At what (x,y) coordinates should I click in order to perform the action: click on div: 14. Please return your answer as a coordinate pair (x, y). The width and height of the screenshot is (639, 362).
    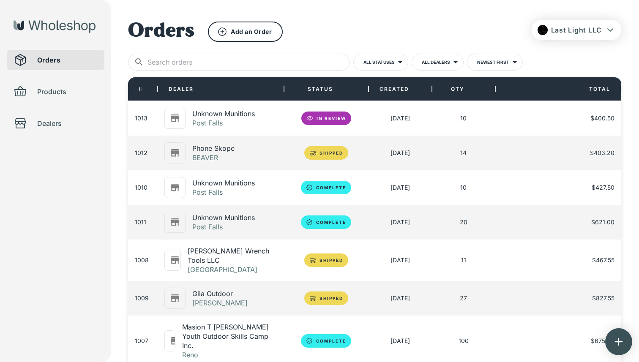
    Looking at the image, I should click on (463, 153).